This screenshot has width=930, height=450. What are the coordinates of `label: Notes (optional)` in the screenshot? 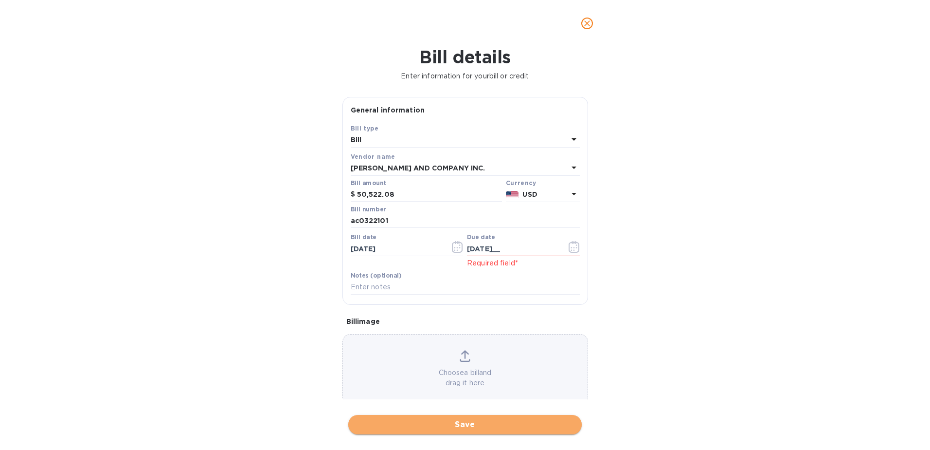 It's located at (376, 275).